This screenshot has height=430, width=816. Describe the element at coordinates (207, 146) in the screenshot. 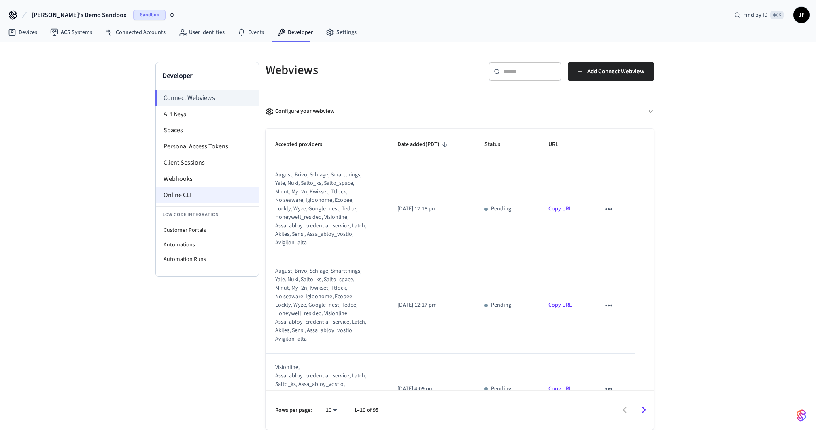

I see `li: Personal Access Tokens` at that location.